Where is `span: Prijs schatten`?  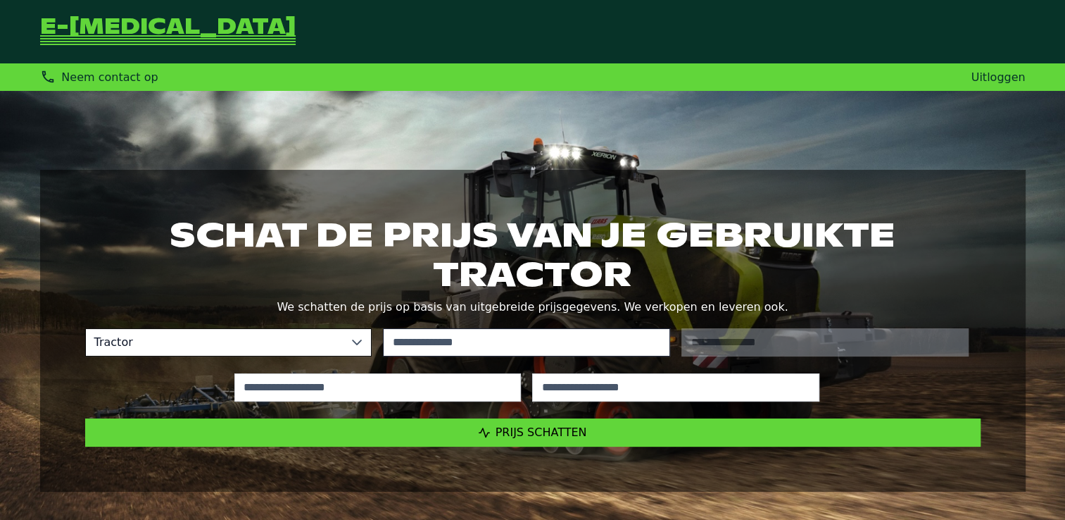
span: Prijs schatten is located at coordinates (541, 432).